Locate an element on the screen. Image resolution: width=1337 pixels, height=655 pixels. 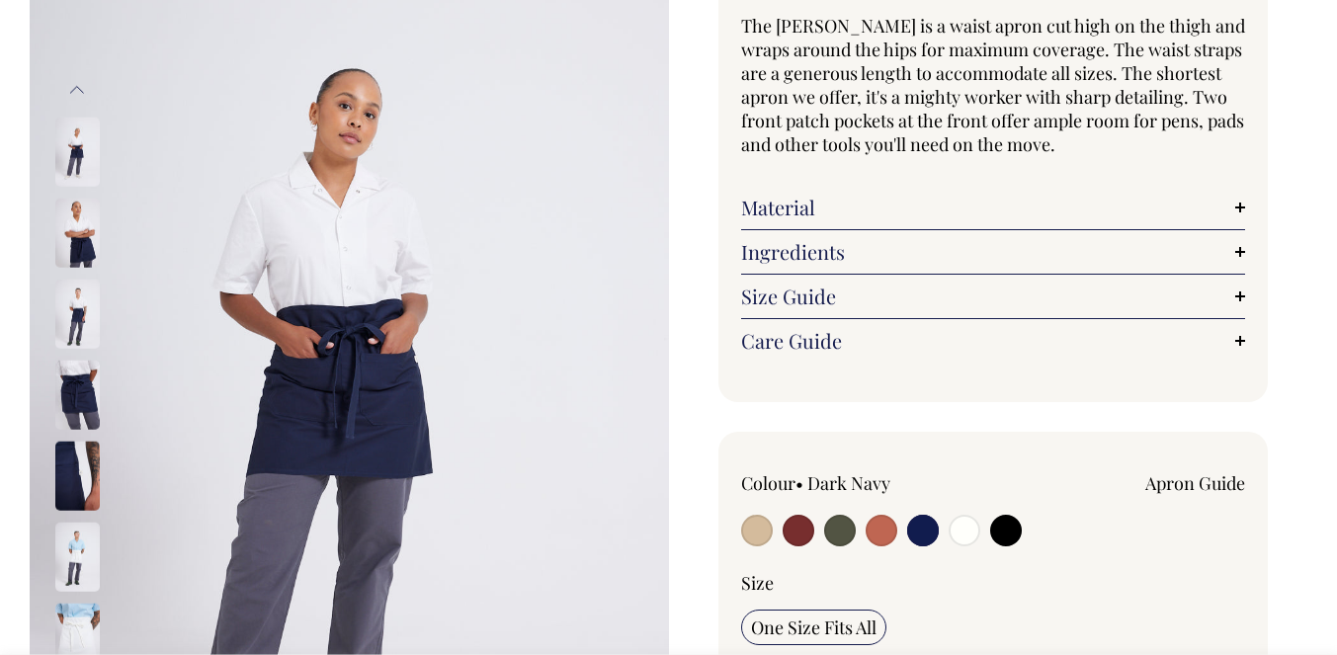
a: Apron Guide is located at coordinates (1195, 483).